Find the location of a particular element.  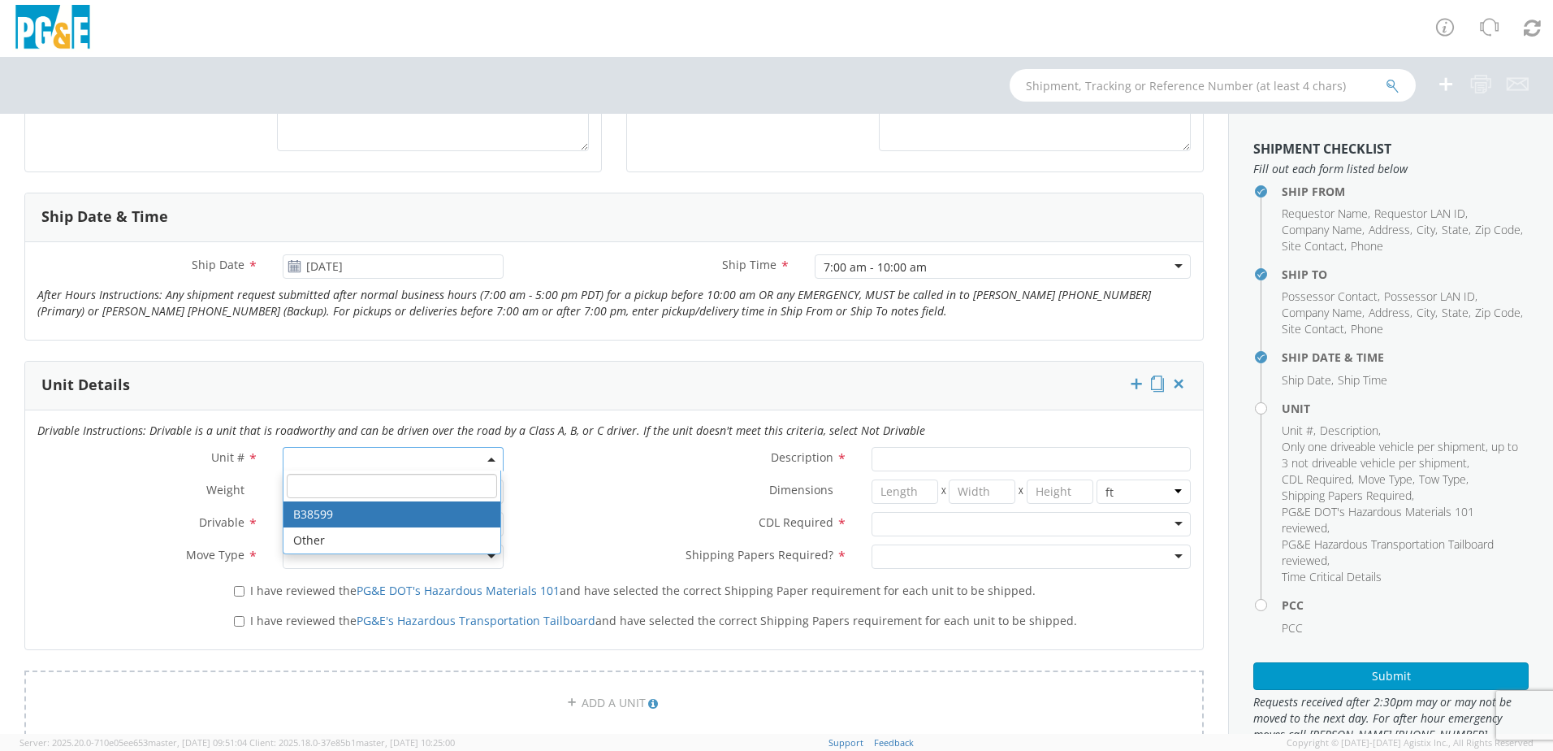

a: Feedback is located at coordinates (894, 742).